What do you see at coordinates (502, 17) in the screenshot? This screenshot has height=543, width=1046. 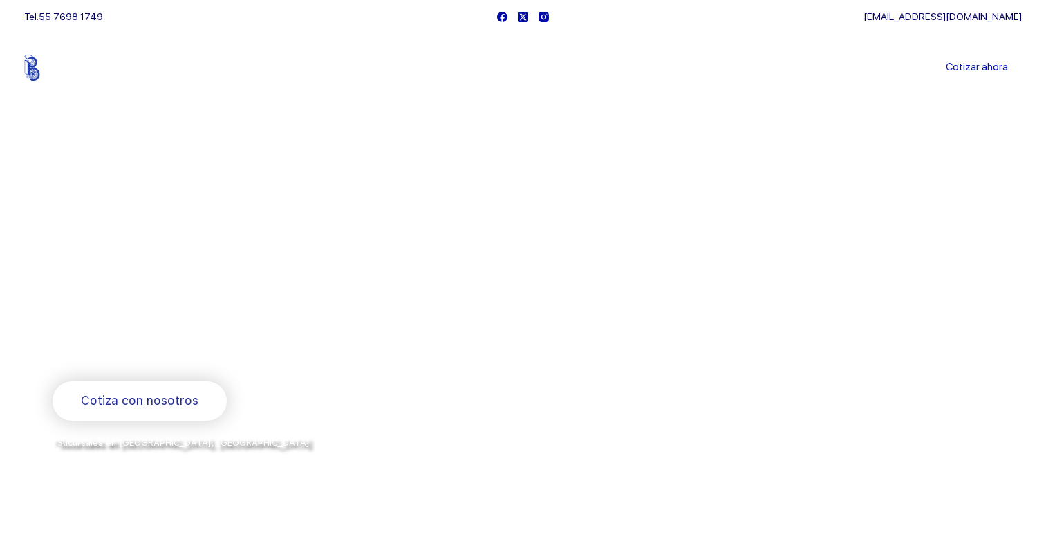 I see `a: Facebook` at bounding box center [502, 17].